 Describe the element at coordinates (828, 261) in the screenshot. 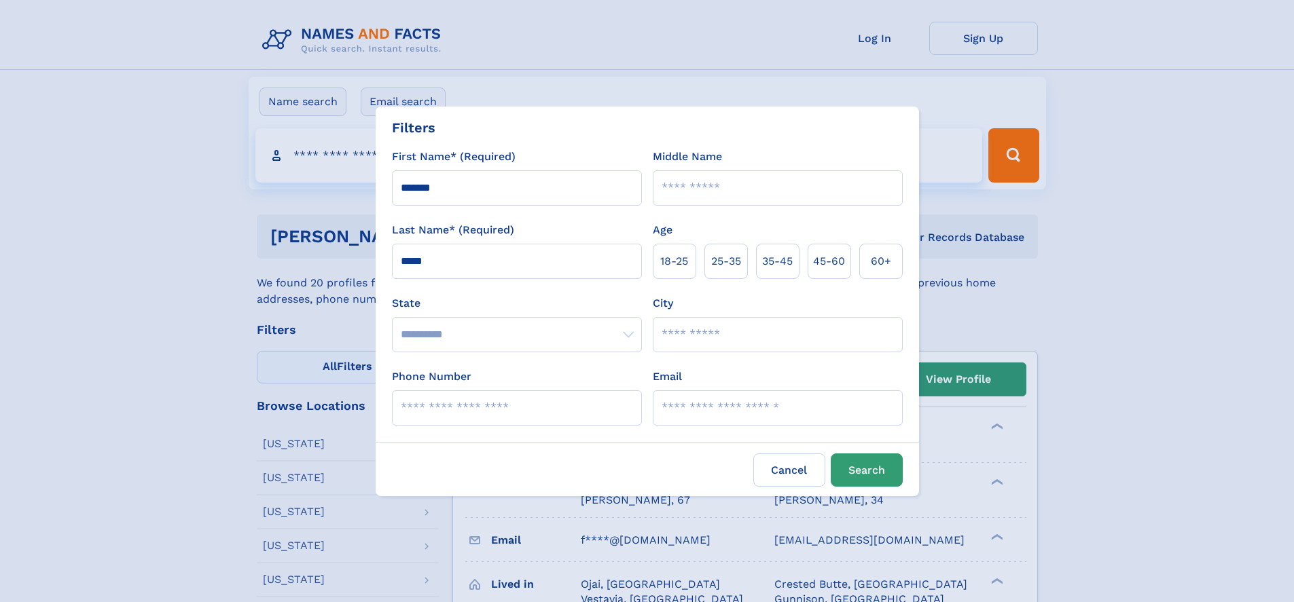

I see `span: 45‑60` at that location.